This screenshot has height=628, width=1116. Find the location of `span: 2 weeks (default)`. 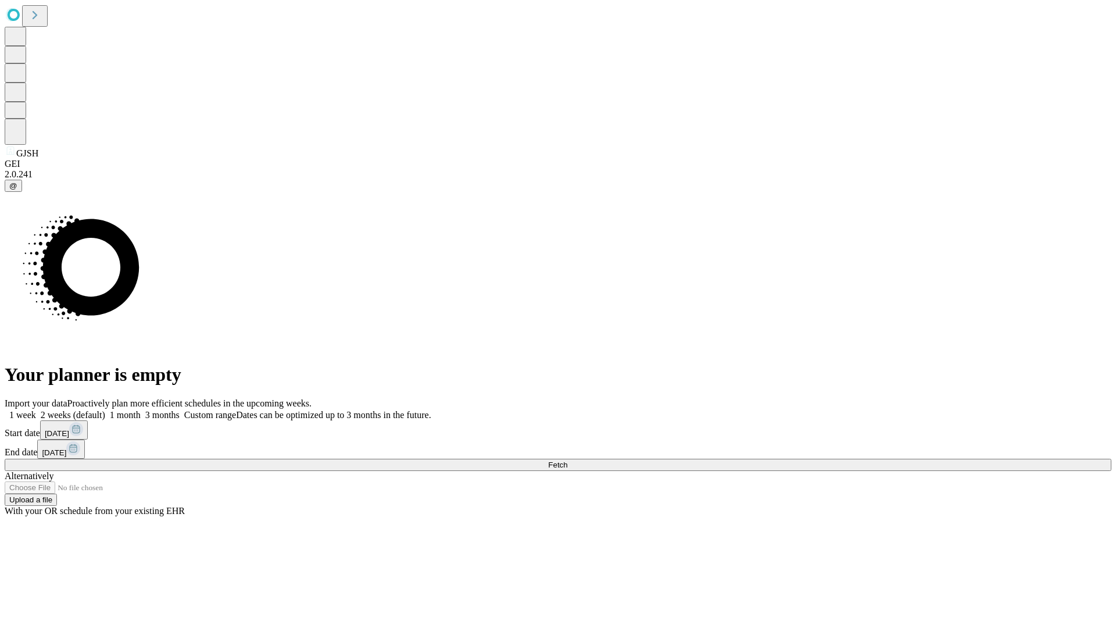

span: 2 weeks (default) is located at coordinates (73, 415).